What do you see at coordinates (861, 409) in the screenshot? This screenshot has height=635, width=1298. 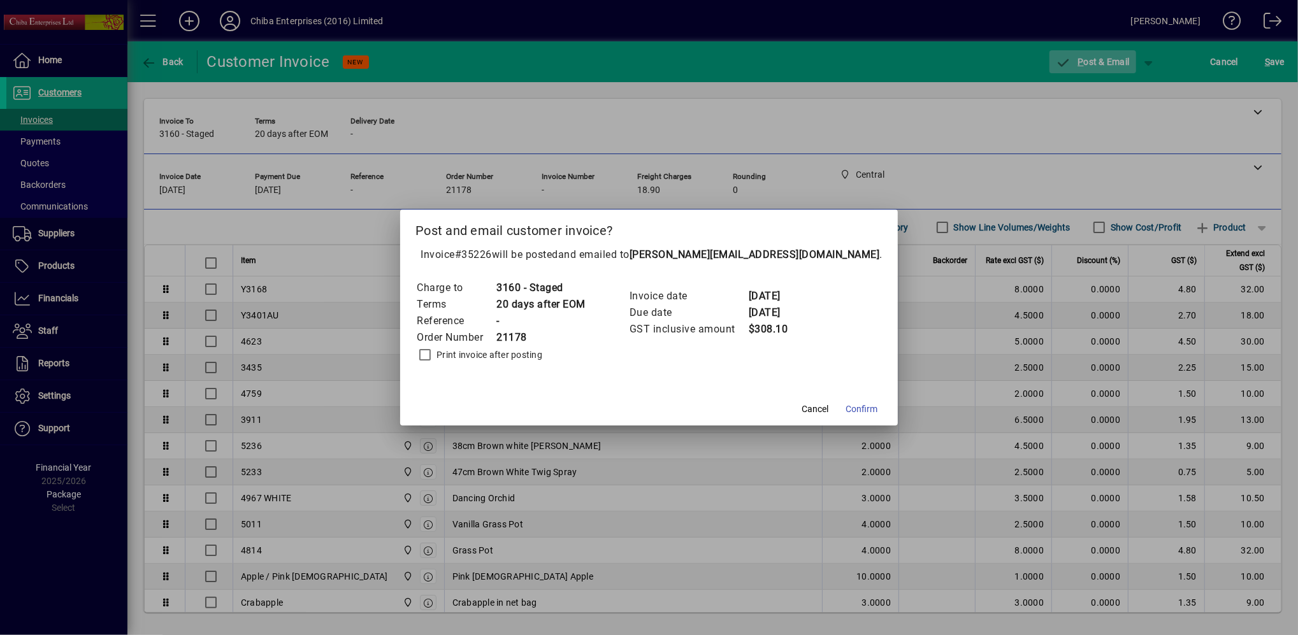 I see `button: Confirm` at bounding box center [861, 409].